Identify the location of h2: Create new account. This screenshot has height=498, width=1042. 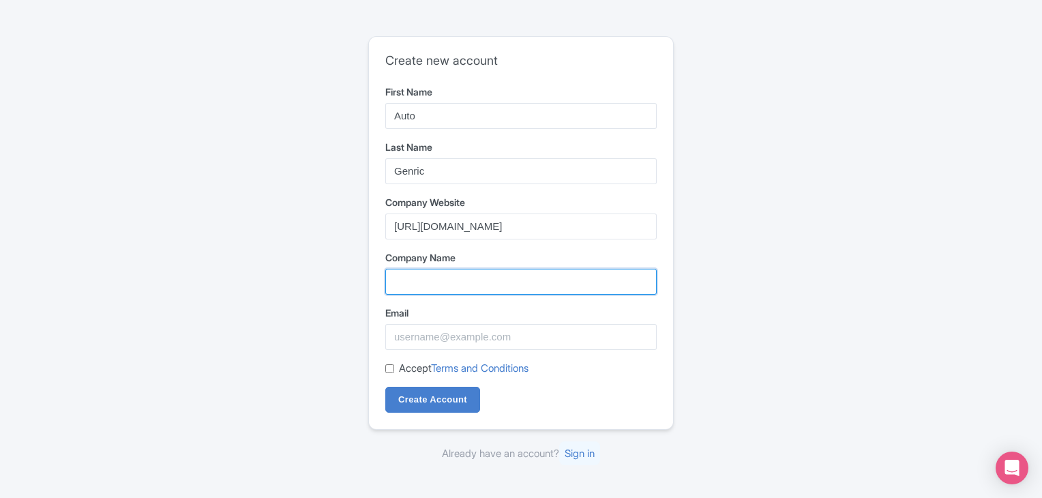
(521, 61).